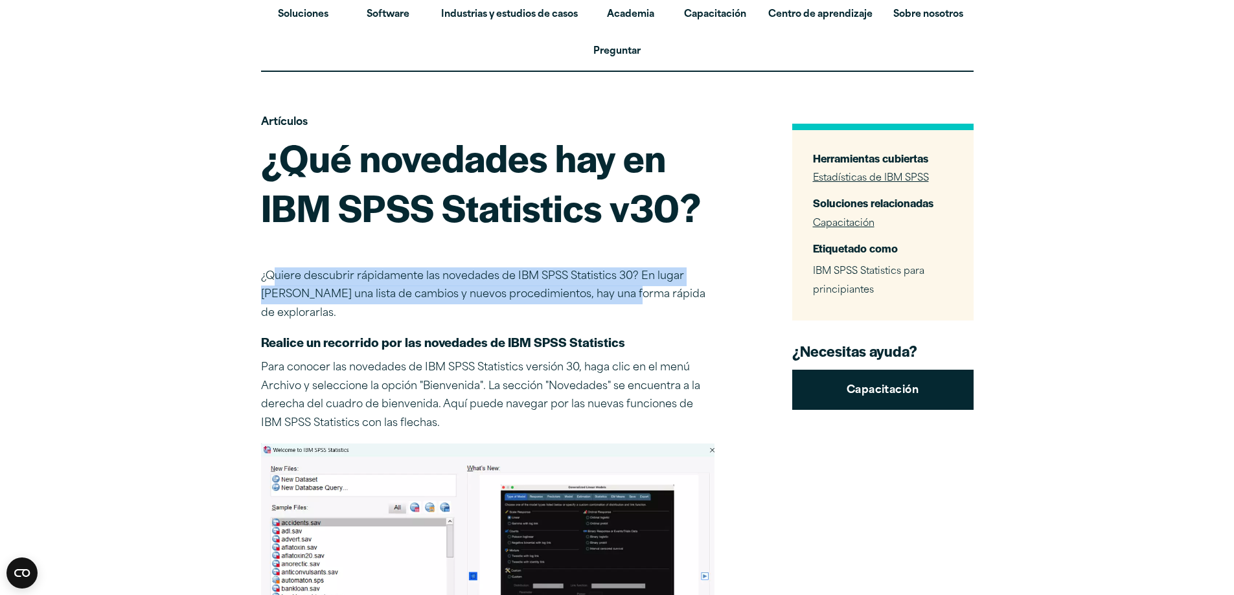 This screenshot has height=595, width=1234. Describe the element at coordinates (22, 573) in the screenshot. I see `button: Open CMP widget` at that location.